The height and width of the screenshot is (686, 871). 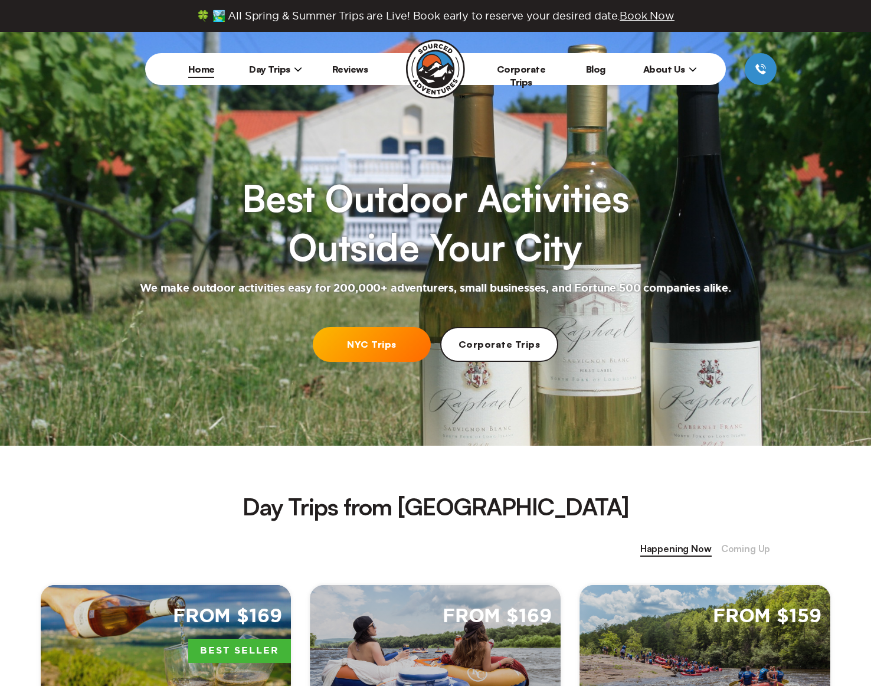 What do you see at coordinates (767, 616) in the screenshot?
I see `span: From $159` at bounding box center [767, 616].